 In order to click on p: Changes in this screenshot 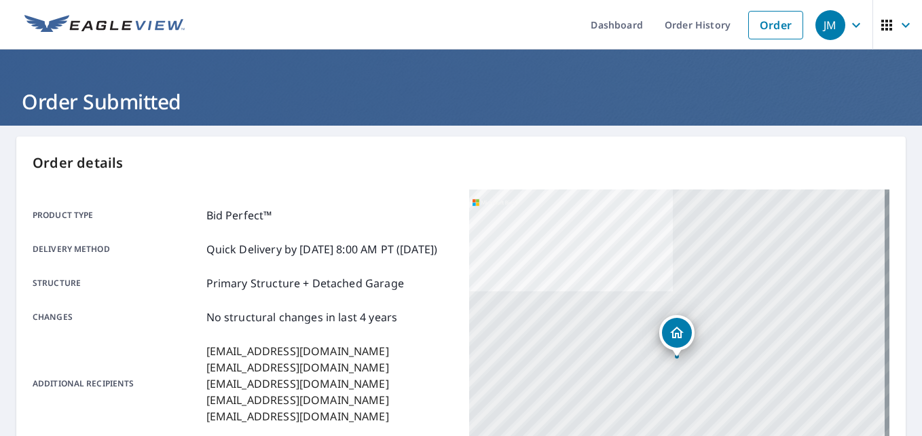, I will do `click(117, 317)`.